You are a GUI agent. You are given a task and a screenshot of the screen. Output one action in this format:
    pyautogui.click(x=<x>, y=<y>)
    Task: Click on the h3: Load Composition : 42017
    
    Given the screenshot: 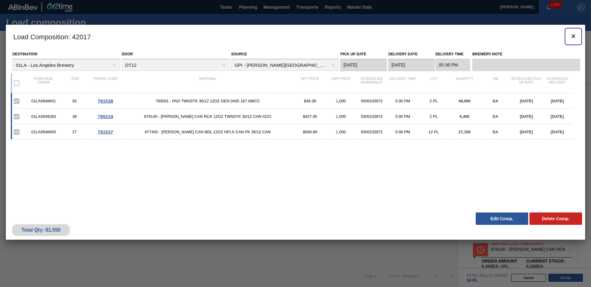 What is the action you would take?
    pyautogui.click(x=296, y=36)
    